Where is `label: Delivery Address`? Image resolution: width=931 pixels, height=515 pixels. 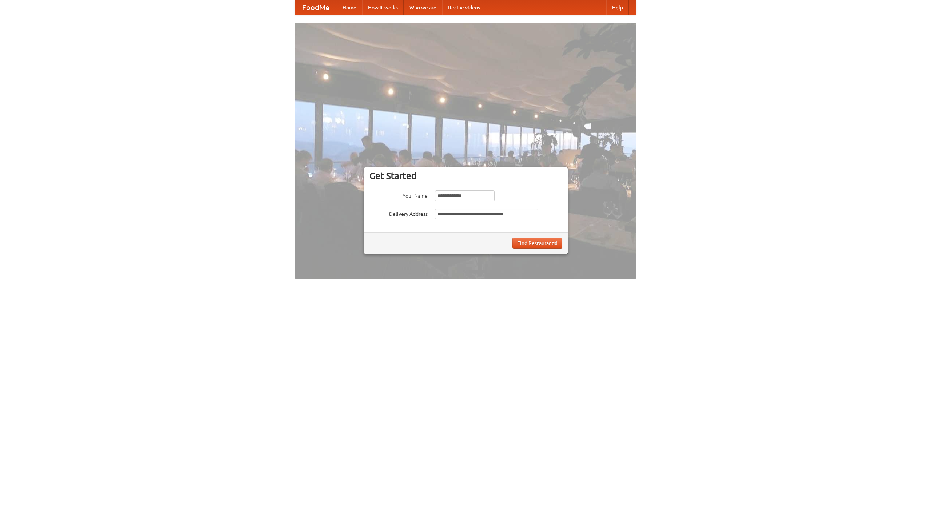 label: Delivery Address is located at coordinates (399, 213).